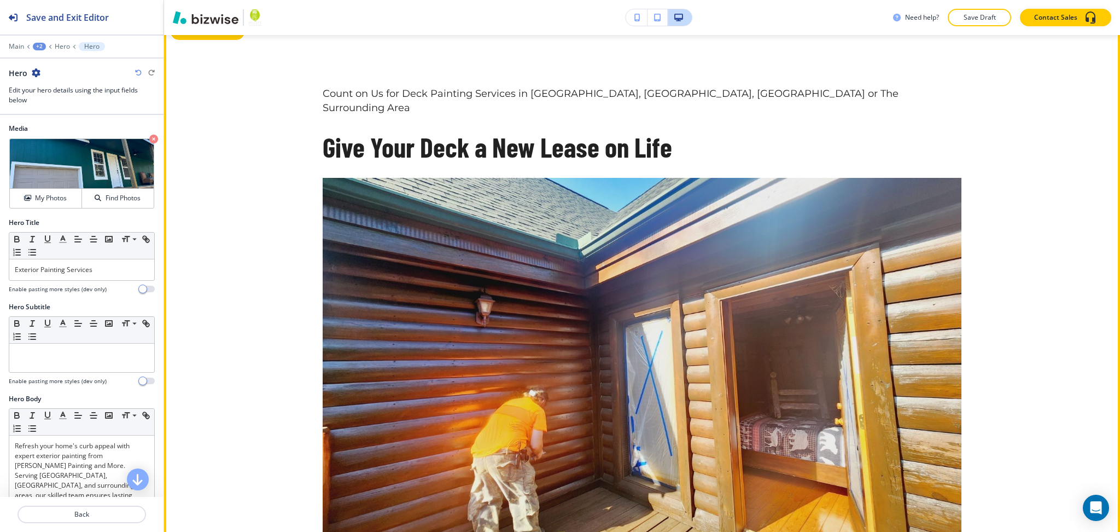  I want to click on div: My PhotosFind Photos, so click(82, 173).